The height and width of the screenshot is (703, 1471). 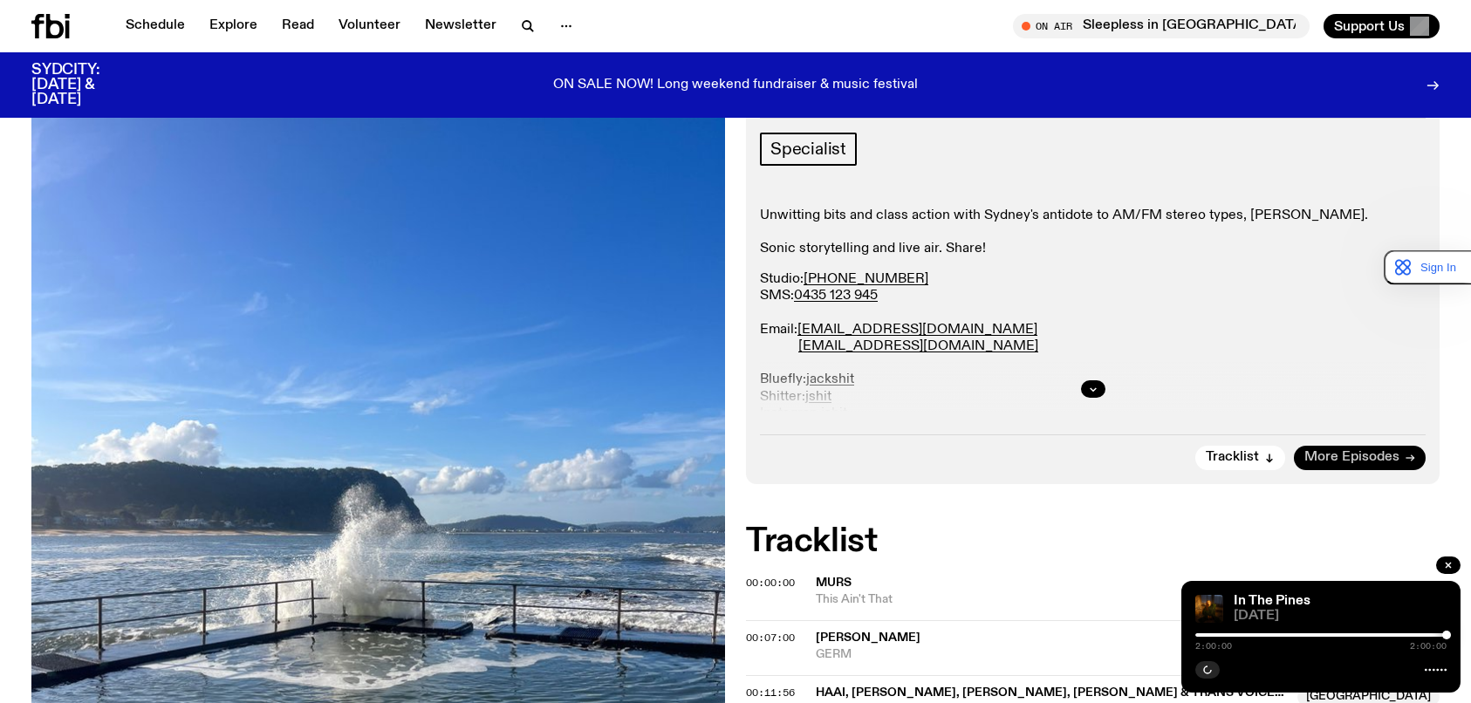 I want to click on span: Support Us, so click(x=1369, y=26).